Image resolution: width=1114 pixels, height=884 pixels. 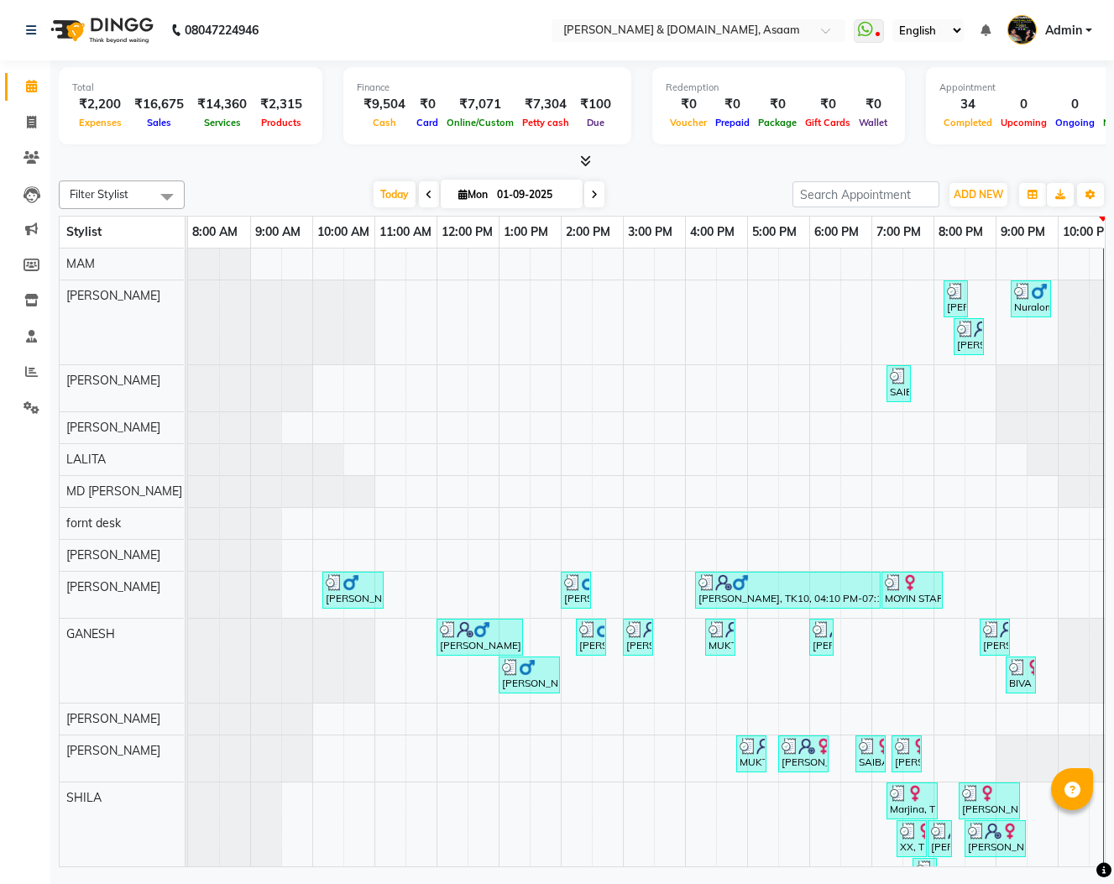 What do you see at coordinates (100, 123) in the screenshot?
I see `span: Expenses` at bounding box center [100, 123].